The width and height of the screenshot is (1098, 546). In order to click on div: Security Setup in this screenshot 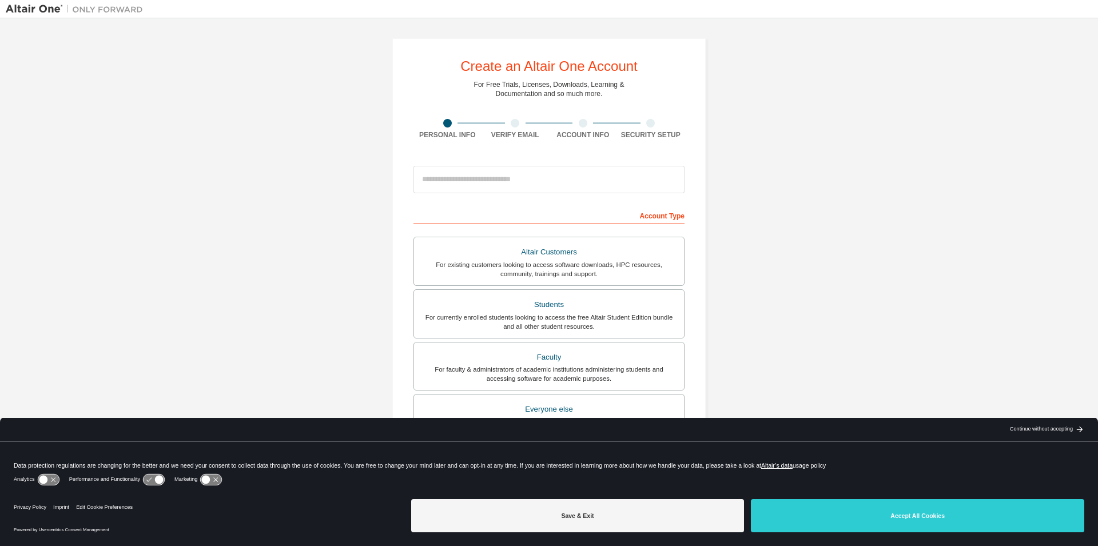, I will do `click(651, 135)`.